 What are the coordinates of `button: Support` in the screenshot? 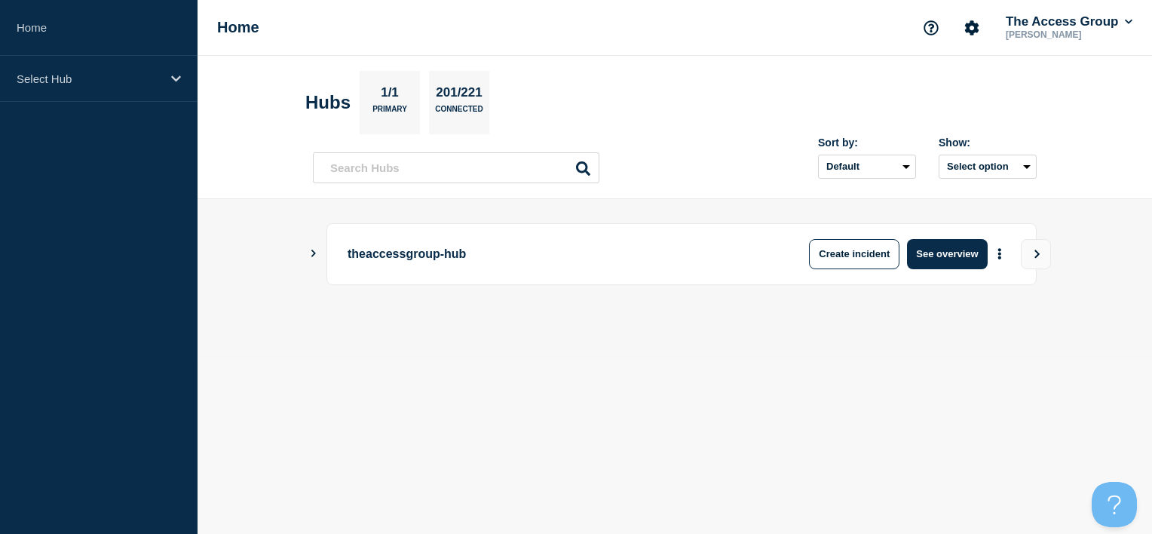 It's located at (931, 28).